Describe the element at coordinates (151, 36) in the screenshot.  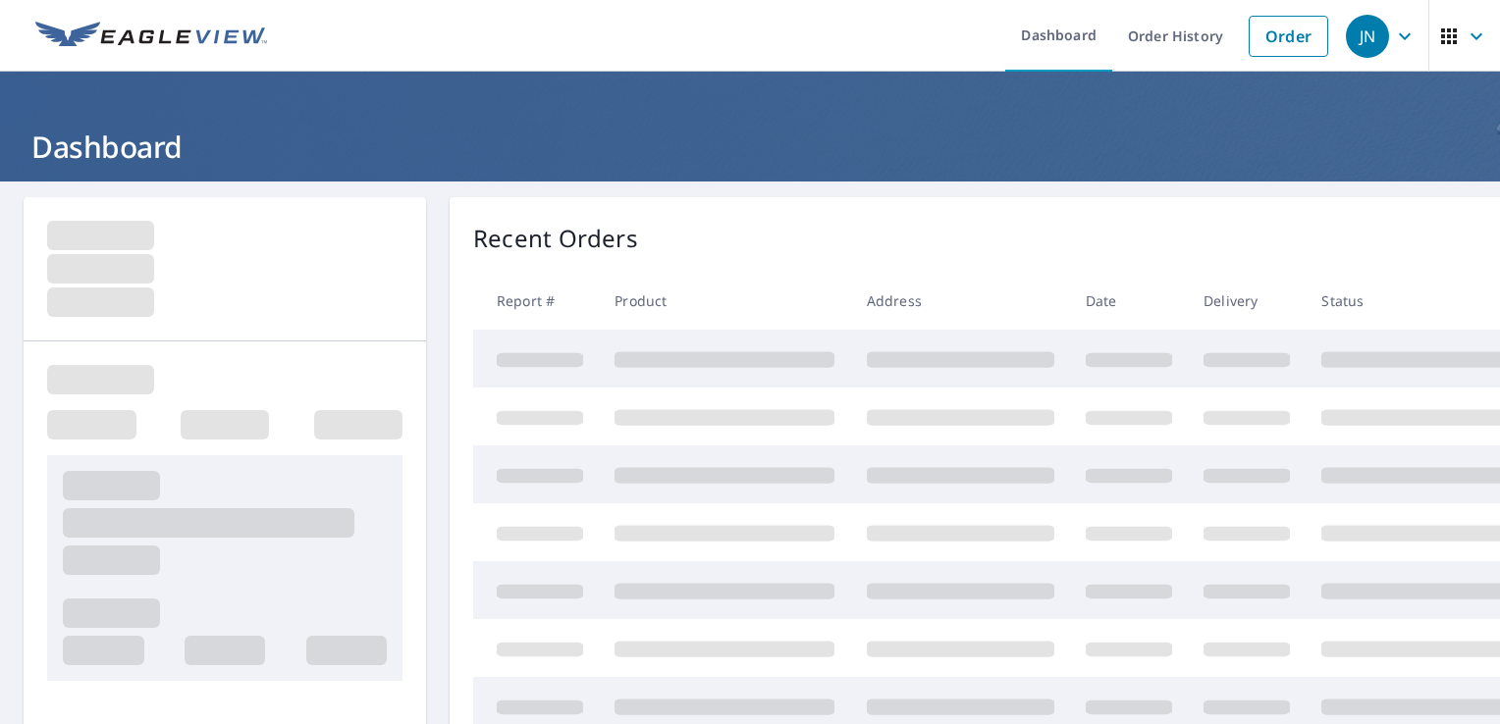
I see `img: EV Logo` at that location.